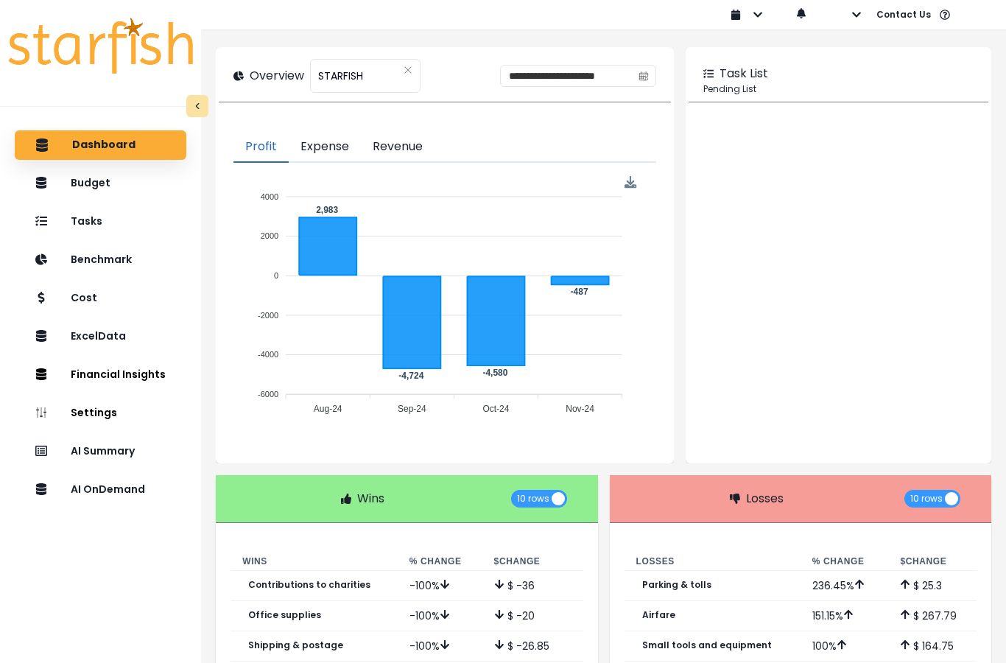 The height and width of the screenshot is (663, 1006). What do you see at coordinates (98, 336) in the screenshot?
I see `p: ExcelData` at bounding box center [98, 336].